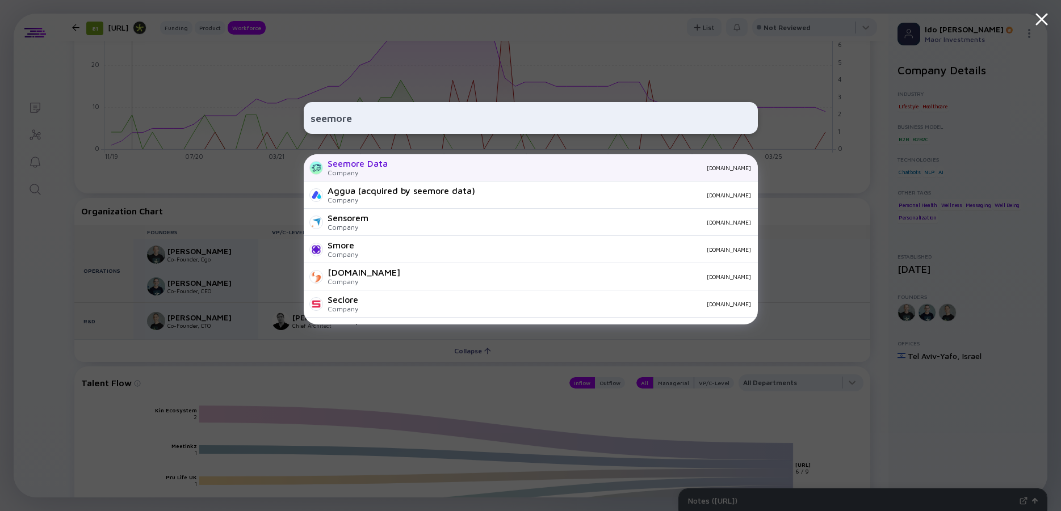 The image size is (1061, 511). I want to click on div: Seemore Data, so click(358, 163).